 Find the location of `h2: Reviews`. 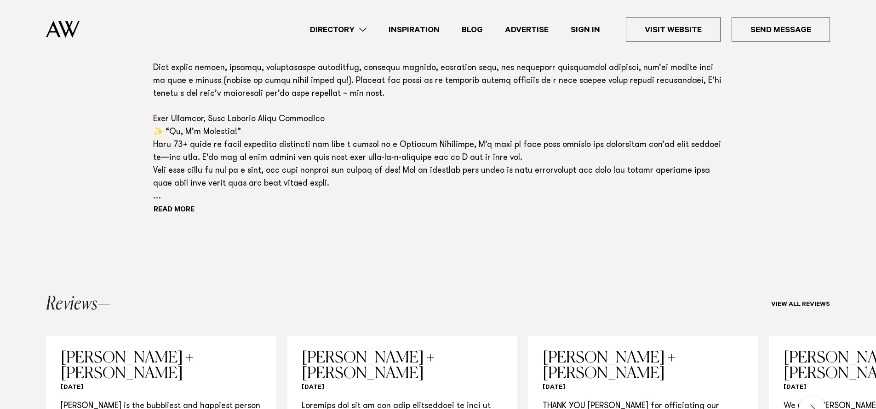

h2: Reviews is located at coordinates (78, 304).